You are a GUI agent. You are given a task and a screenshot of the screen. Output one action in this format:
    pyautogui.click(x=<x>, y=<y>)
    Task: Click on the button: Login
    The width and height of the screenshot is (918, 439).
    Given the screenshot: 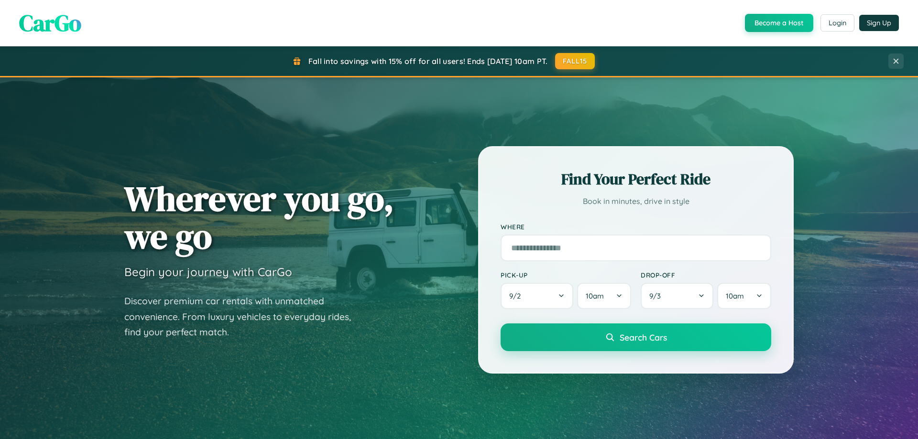 What is the action you would take?
    pyautogui.click(x=837, y=23)
    